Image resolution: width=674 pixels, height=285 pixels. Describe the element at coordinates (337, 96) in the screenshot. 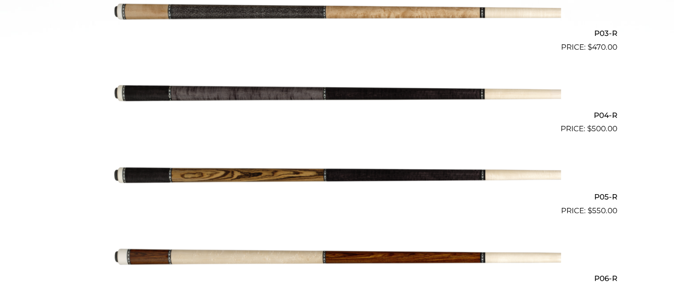

I see `a: P04-R $500.00` at that location.